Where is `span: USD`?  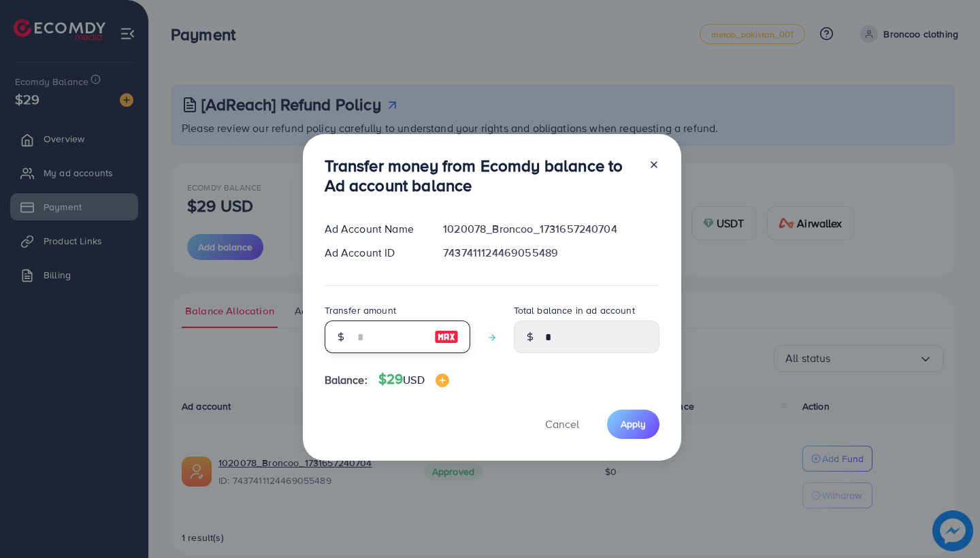 span: USD is located at coordinates (413, 380).